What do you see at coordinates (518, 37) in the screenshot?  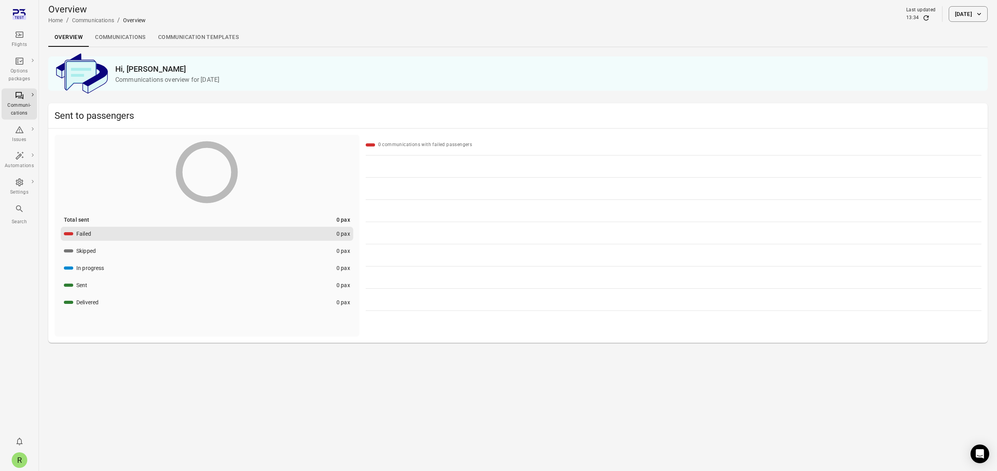 I see `div: Local navigation` at bounding box center [518, 37].